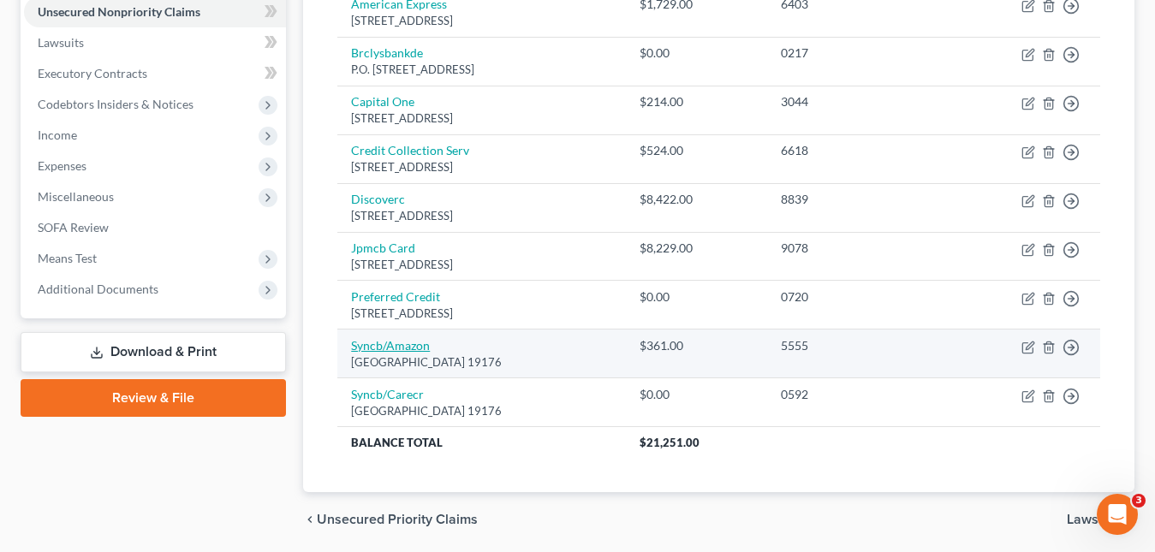 This screenshot has height=552, width=1155. What do you see at coordinates (859, 346) in the screenshot?
I see `div: 5555` at bounding box center [859, 346].